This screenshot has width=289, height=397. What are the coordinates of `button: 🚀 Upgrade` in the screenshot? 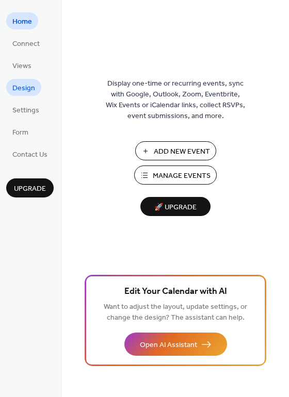 It's located at (175, 206).